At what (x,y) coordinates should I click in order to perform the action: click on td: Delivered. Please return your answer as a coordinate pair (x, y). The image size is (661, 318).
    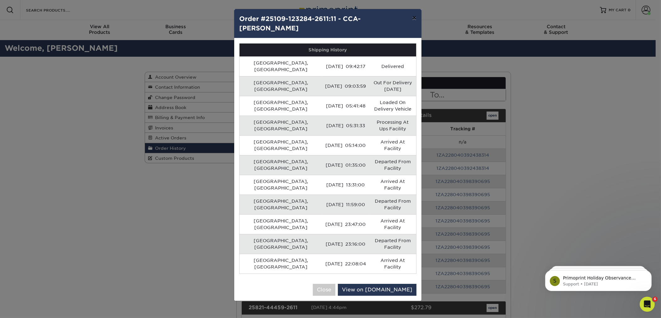
    Looking at the image, I should click on (393, 66).